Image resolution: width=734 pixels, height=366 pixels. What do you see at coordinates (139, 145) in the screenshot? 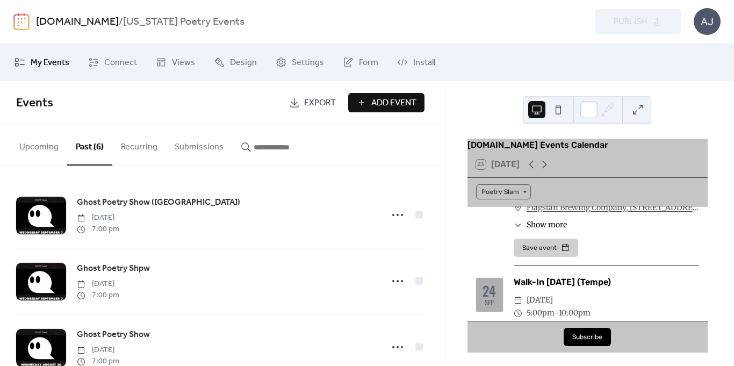
I see `button: Recurring` at bounding box center [139, 145].